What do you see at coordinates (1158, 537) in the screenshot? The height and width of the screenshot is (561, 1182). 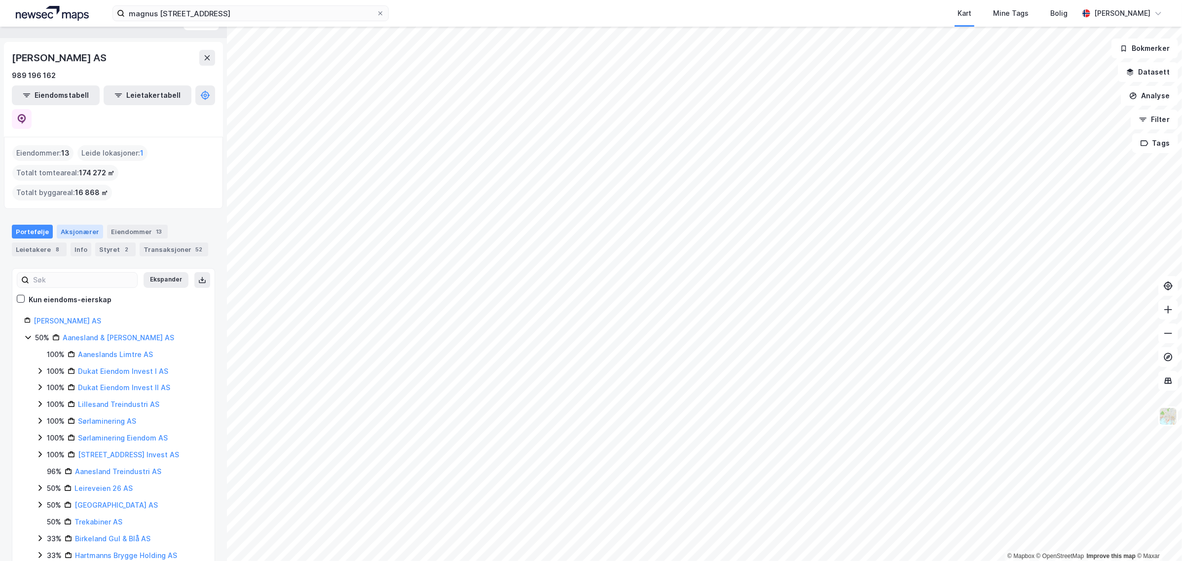 I see `div: Kontrollprogram for chat` at bounding box center [1158, 537].